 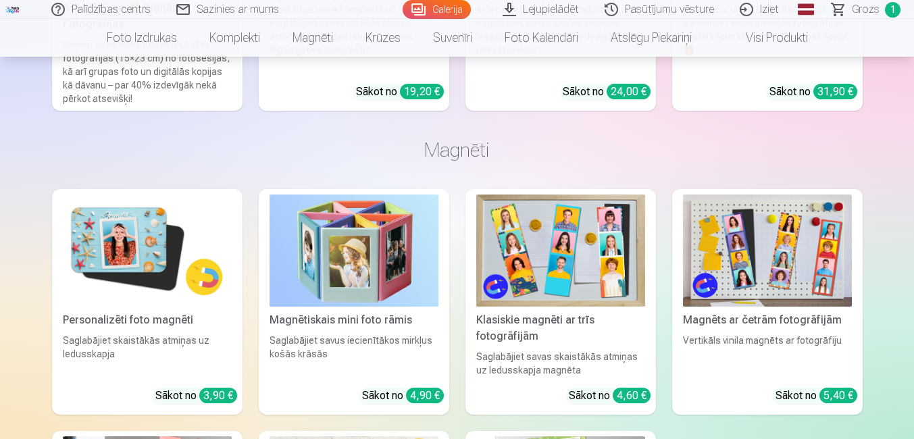 I want to click on div: Saglabājiet skaistākās atmiņas uz ledusskapja, so click(x=147, y=355).